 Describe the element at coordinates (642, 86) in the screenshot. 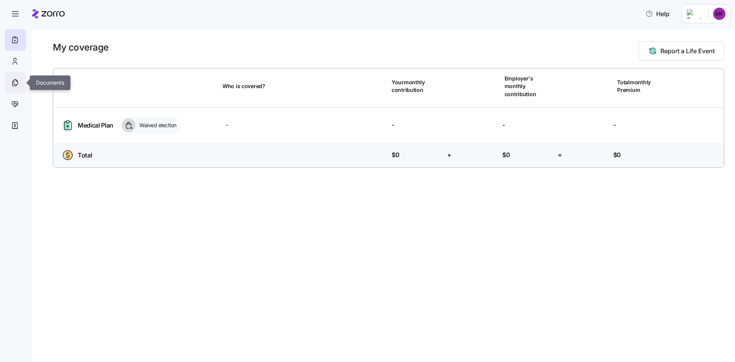

I see `span: Total monthly Premium` at that location.